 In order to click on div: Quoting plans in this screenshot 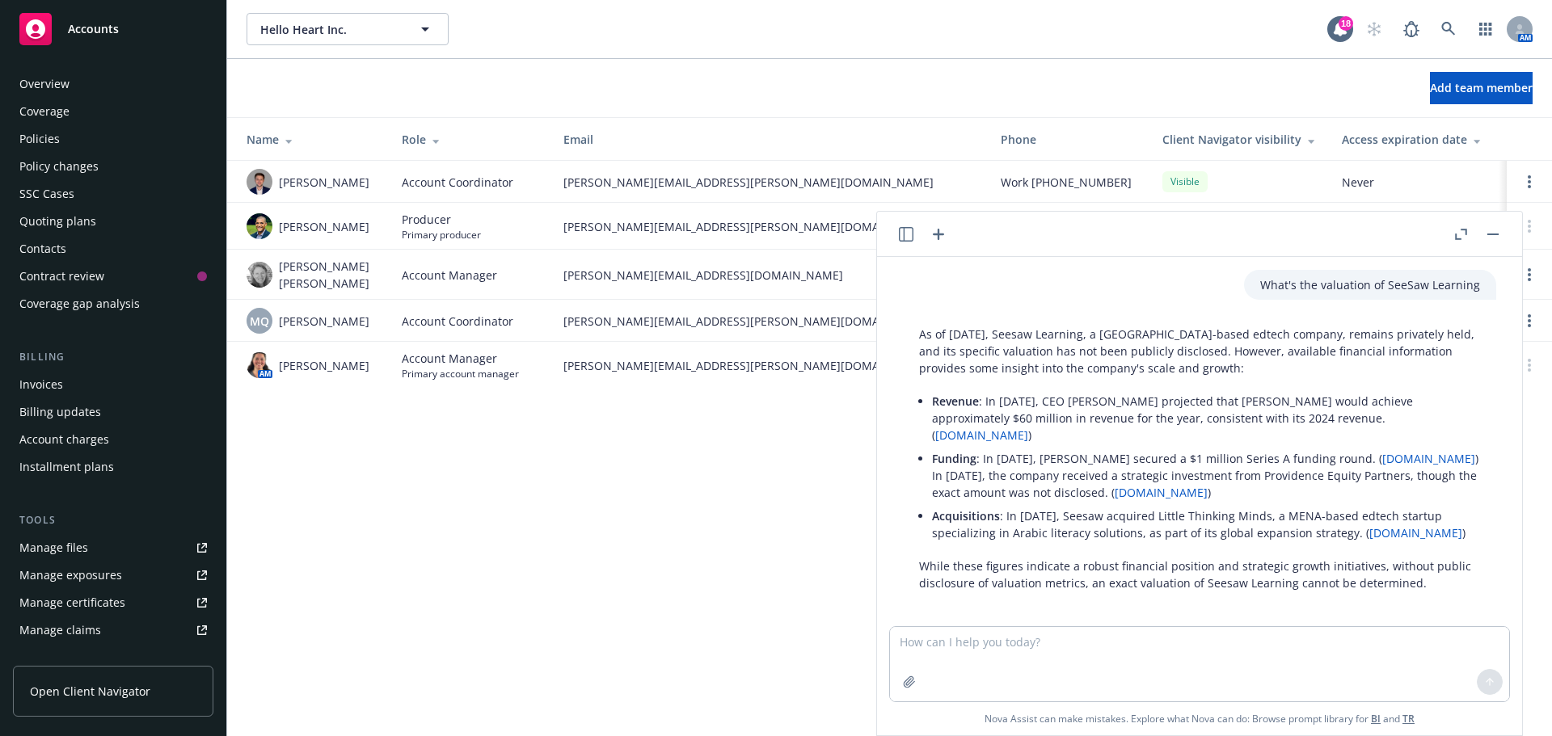, I will do `click(57, 221)`.